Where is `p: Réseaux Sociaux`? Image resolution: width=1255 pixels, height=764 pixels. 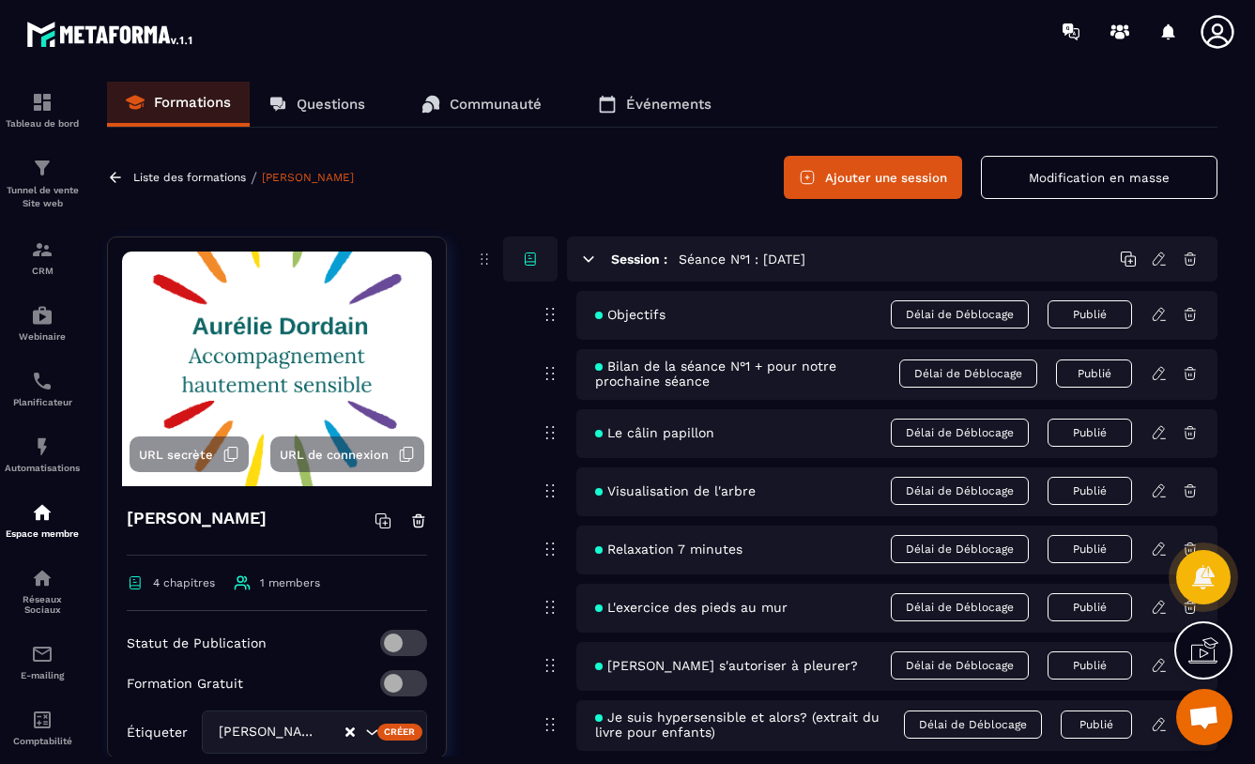 p: Réseaux Sociaux is located at coordinates (42, 605).